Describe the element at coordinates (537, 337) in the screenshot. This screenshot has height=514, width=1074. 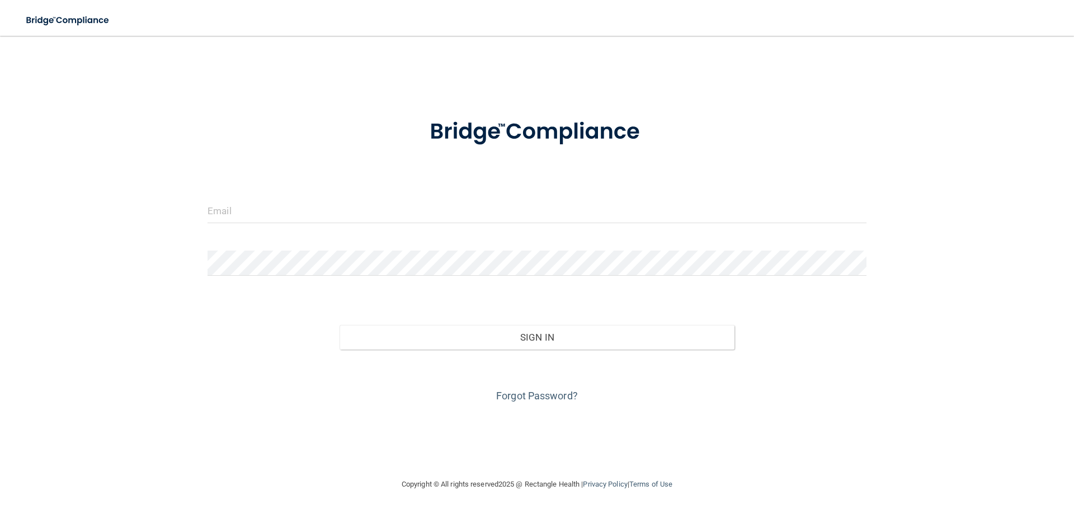
I see `button: Sign In` at that location.